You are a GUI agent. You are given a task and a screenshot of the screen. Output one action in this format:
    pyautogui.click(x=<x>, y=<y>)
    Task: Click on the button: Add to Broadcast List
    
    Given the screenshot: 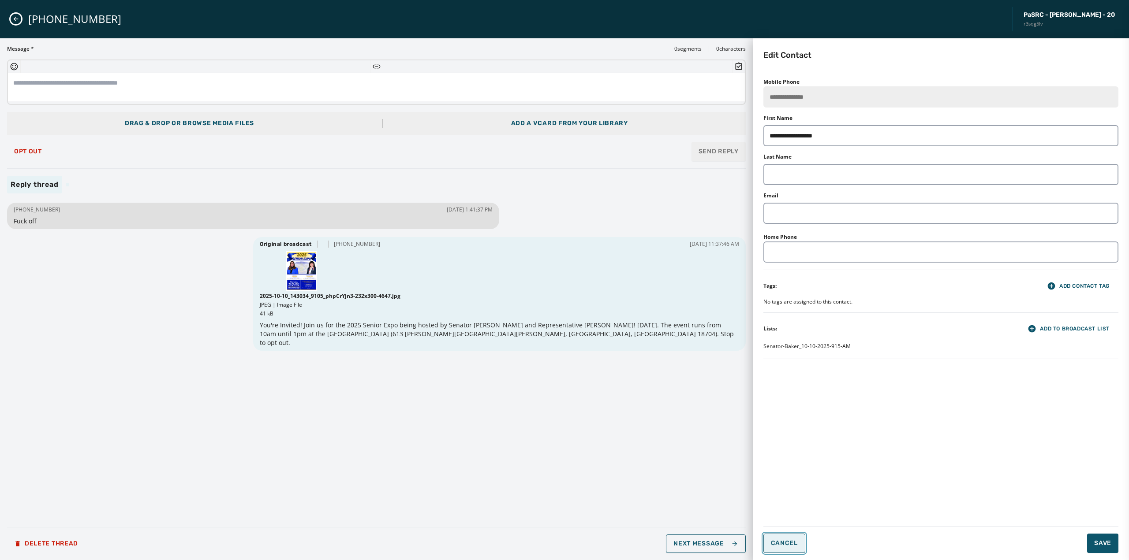 What is the action you would take?
    pyautogui.click(x=1068, y=329)
    